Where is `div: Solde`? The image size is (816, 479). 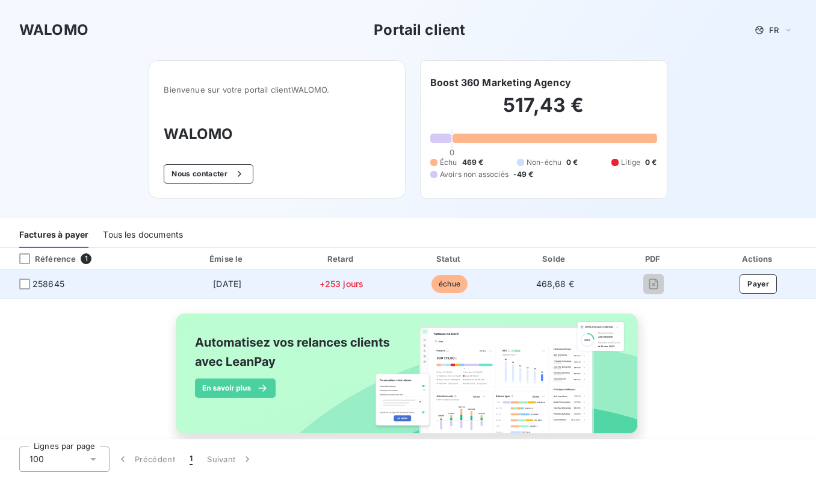
div: Solde is located at coordinates (555, 259).